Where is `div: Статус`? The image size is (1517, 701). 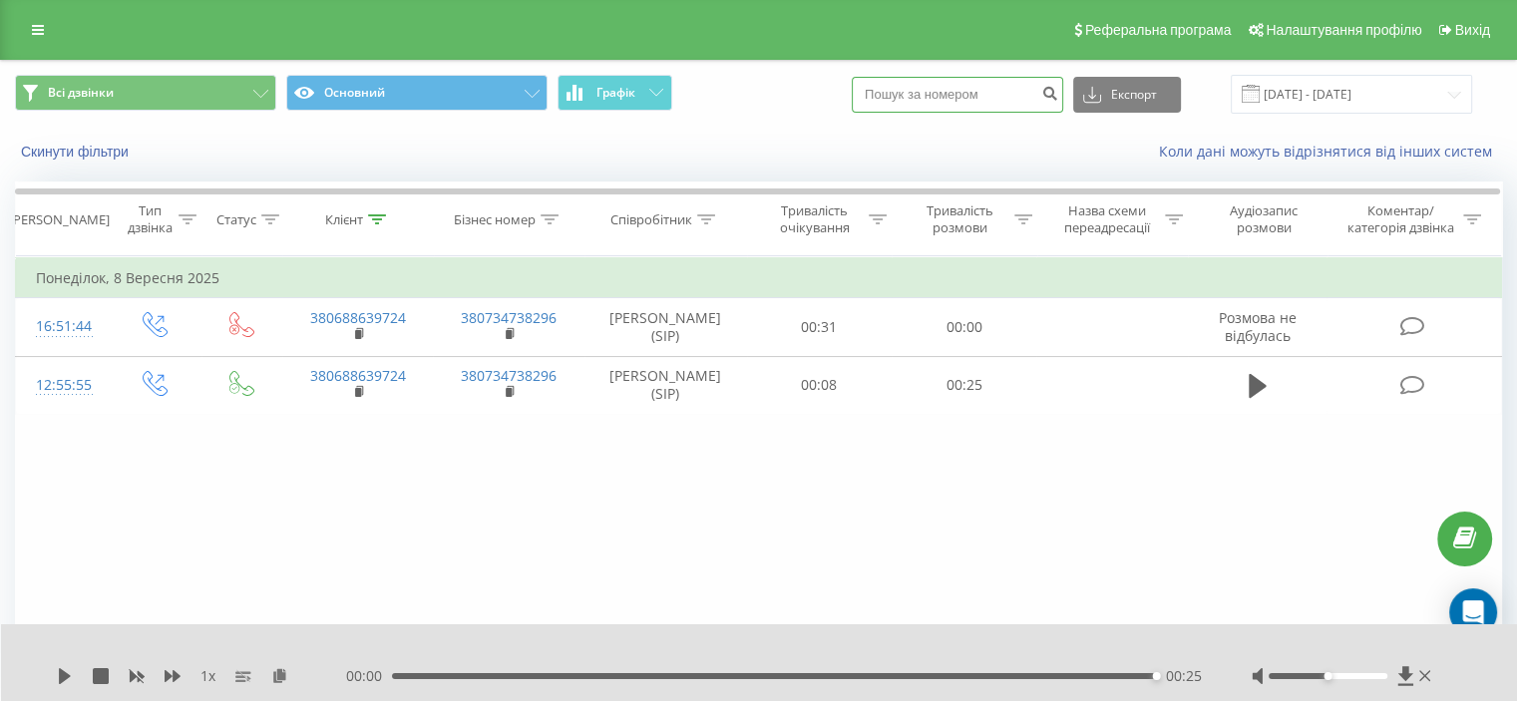 div: Статус is located at coordinates (236, 219).